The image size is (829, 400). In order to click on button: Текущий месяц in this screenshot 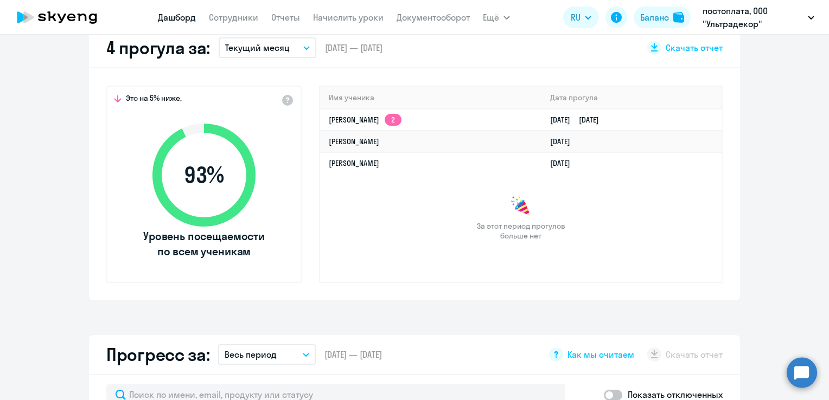, I will do `click(267, 48)`.